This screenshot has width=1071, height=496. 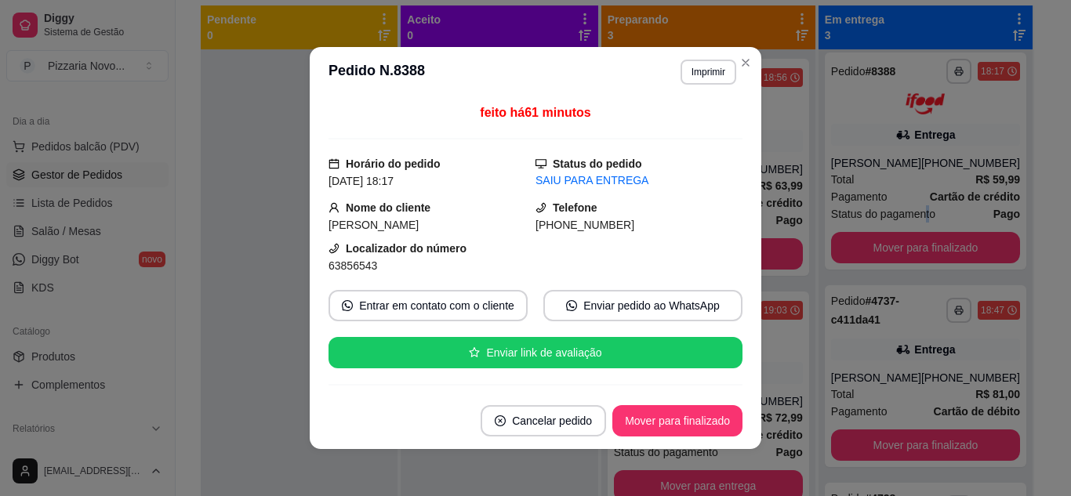 I want to click on span: close-circle, so click(x=500, y=421).